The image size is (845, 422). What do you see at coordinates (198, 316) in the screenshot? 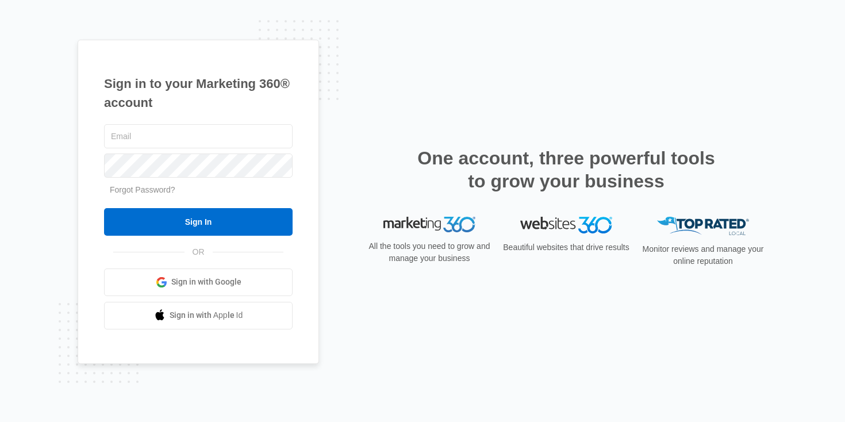
I see `a: Sign in with Apple Id` at bounding box center [198, 316].